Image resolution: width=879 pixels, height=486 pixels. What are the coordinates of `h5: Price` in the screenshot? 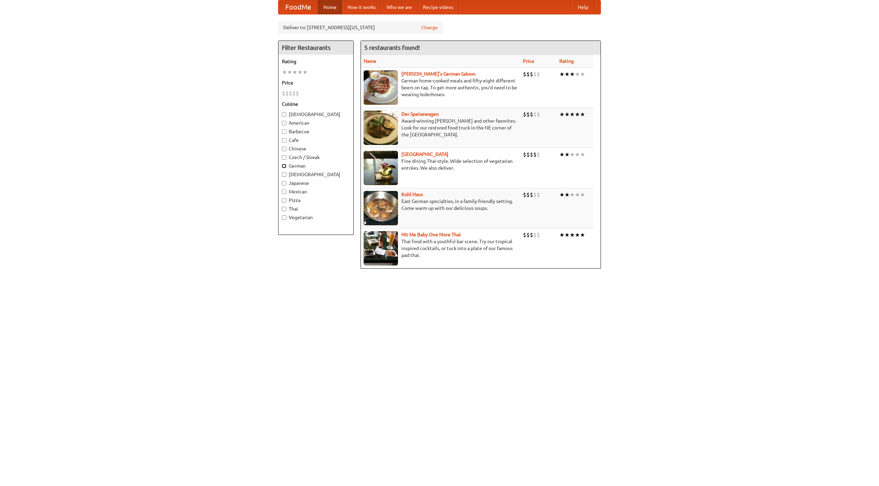 It's located at (316, 83).